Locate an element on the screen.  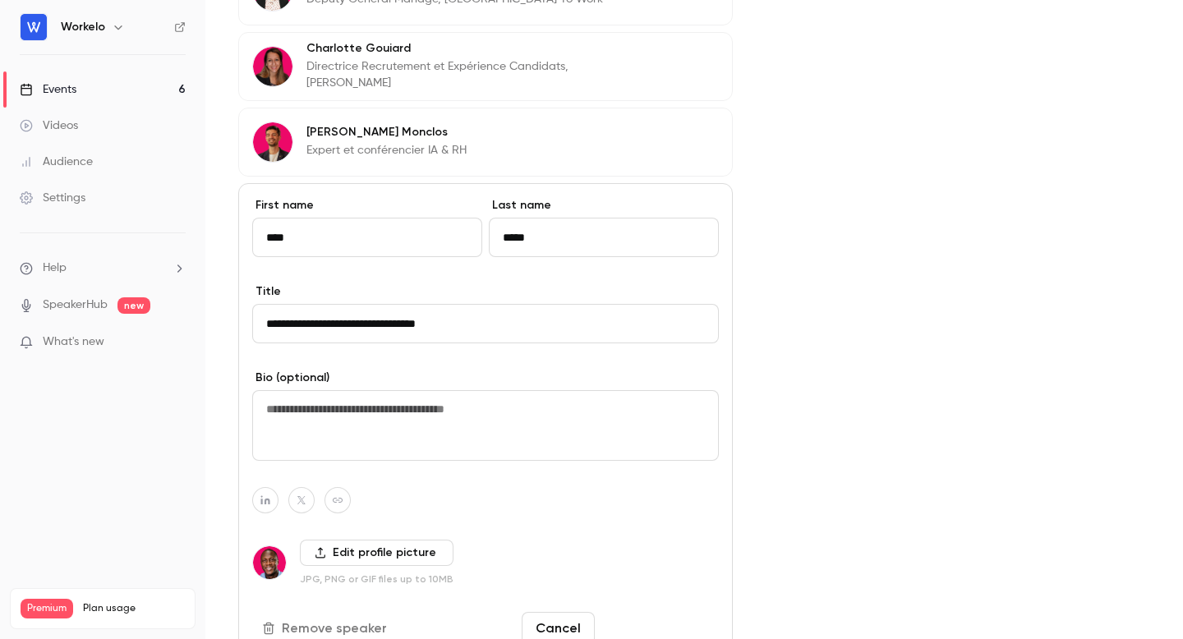
div: Audience is located at coordinates (56, 162).